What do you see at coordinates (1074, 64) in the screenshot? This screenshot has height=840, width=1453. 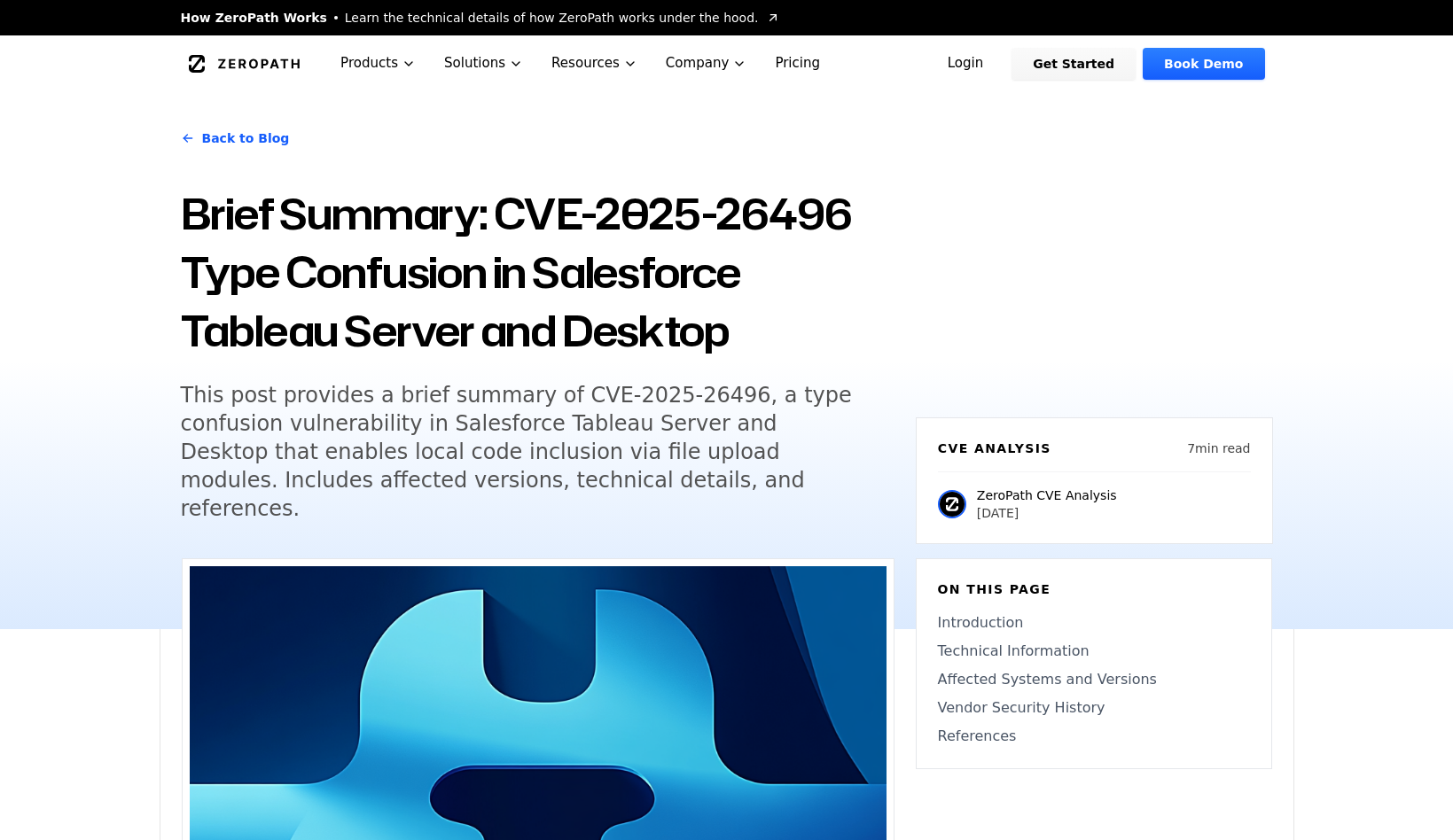 I see `a: Get Started` at bounding box center [1074, 64].